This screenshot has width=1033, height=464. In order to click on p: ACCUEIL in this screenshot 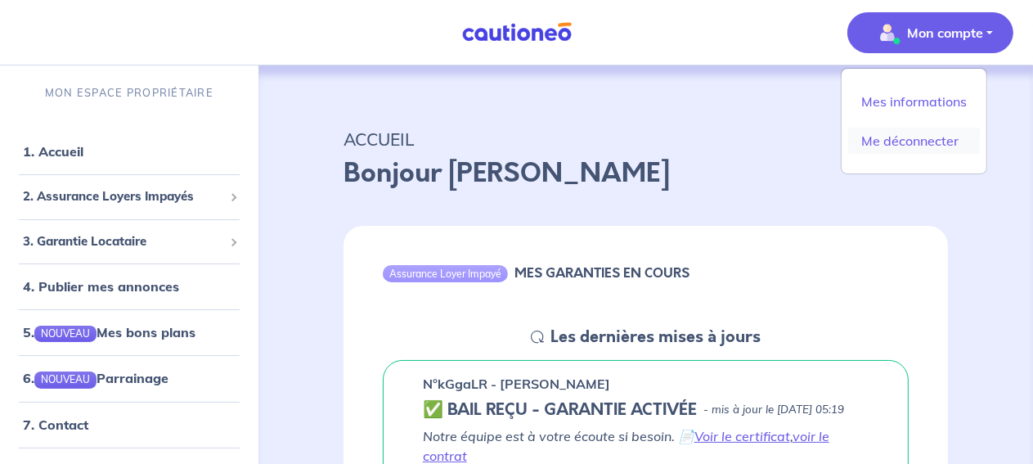, I will do `click(645, 139)`.